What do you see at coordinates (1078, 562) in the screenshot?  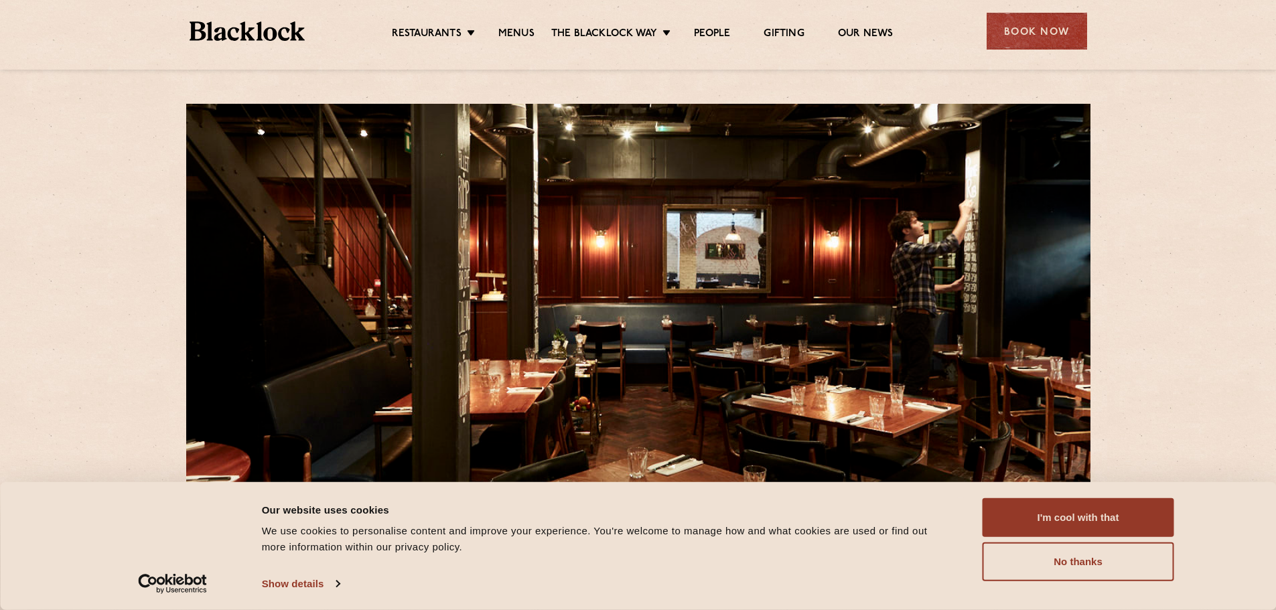 I see `button: No thanks` at bounding box center [1078, 562].